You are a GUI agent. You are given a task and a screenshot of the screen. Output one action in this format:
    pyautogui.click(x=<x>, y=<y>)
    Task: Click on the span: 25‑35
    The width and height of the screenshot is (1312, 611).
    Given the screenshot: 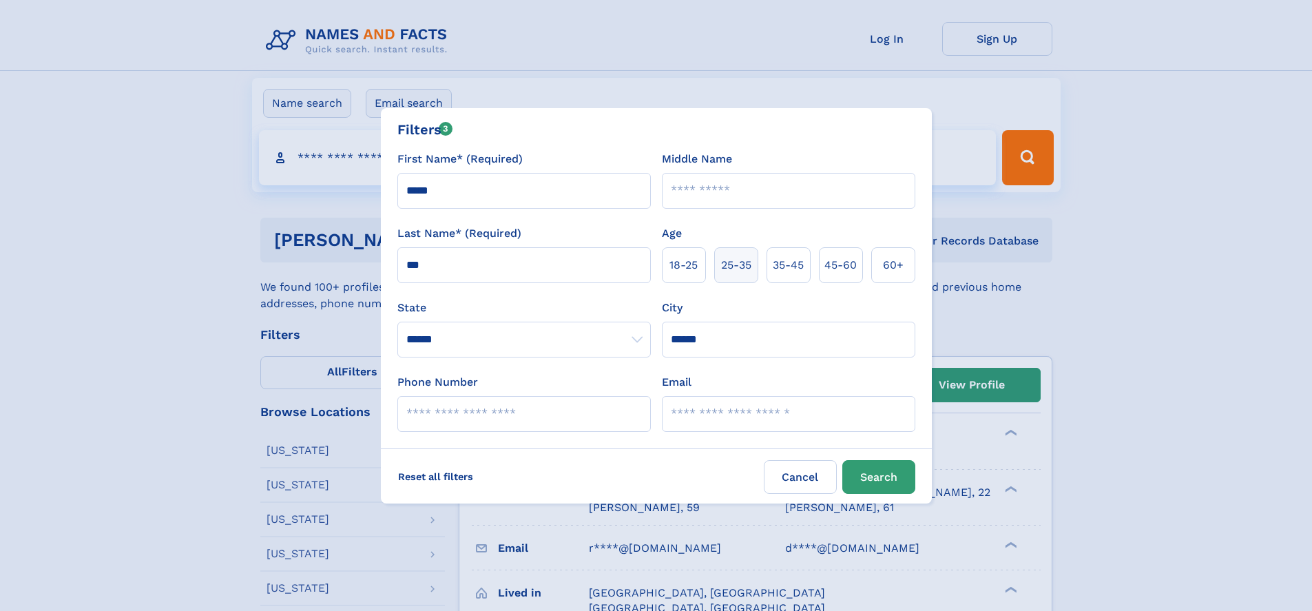 What is the action you would take?
    pyautogui.click(x=736, y=265)
    